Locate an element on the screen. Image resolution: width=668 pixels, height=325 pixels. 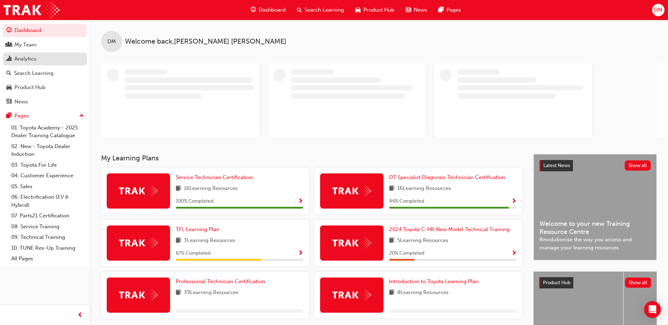
a: 02. New - Toyota Dealer Induction is located at coordinates (48, 150).